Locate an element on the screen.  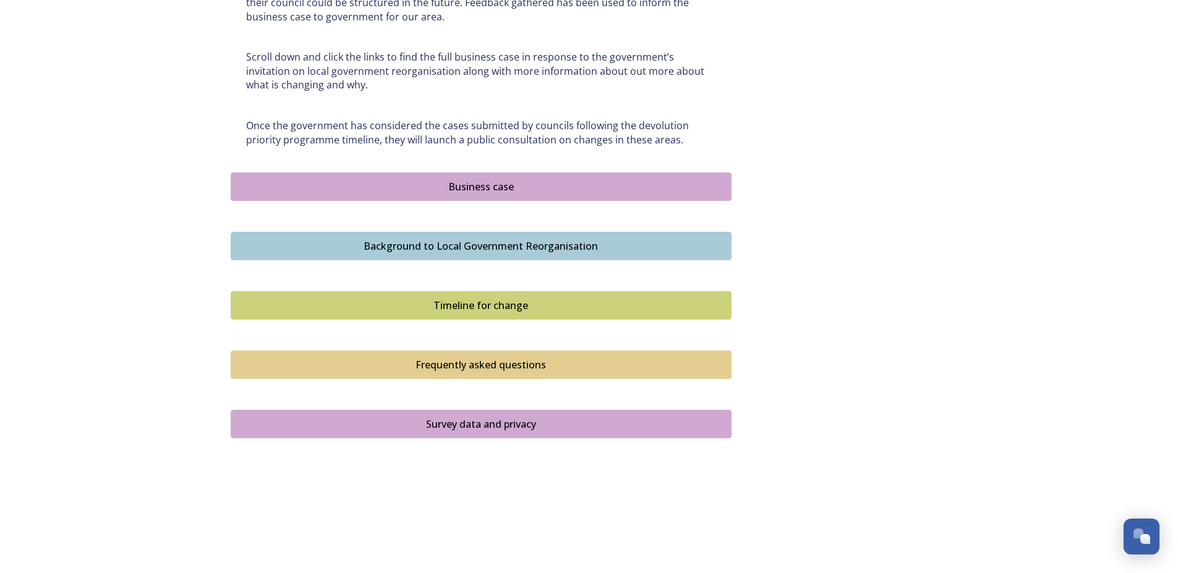
button: Survey data and privacy is located at coordinates (481, 424).